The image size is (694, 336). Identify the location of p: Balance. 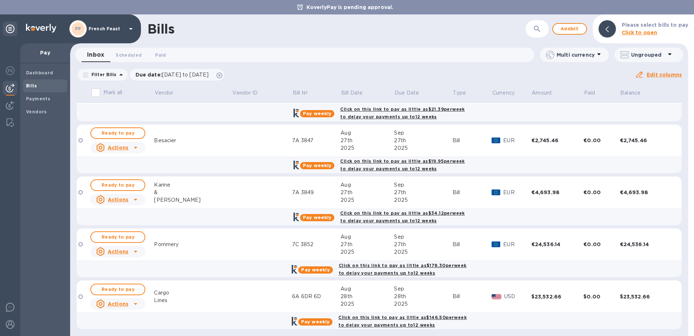
(630, 93).